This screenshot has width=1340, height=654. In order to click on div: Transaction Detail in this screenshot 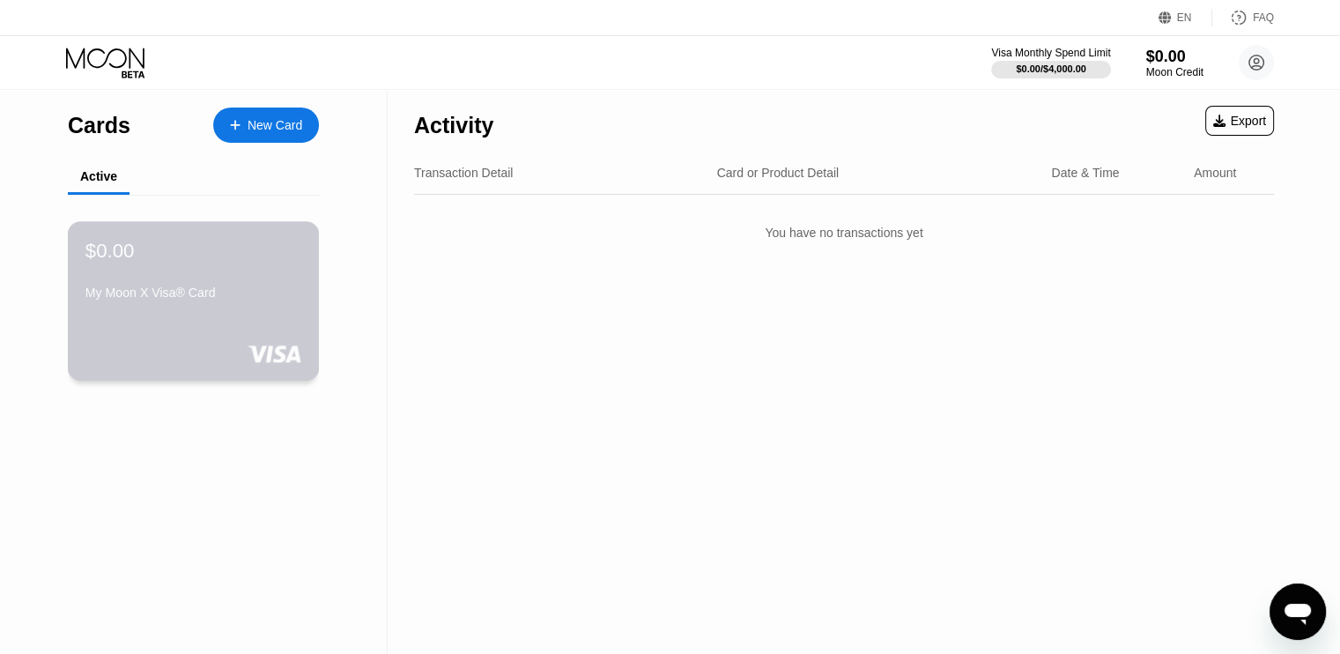, I will do `click(463, 173)`.